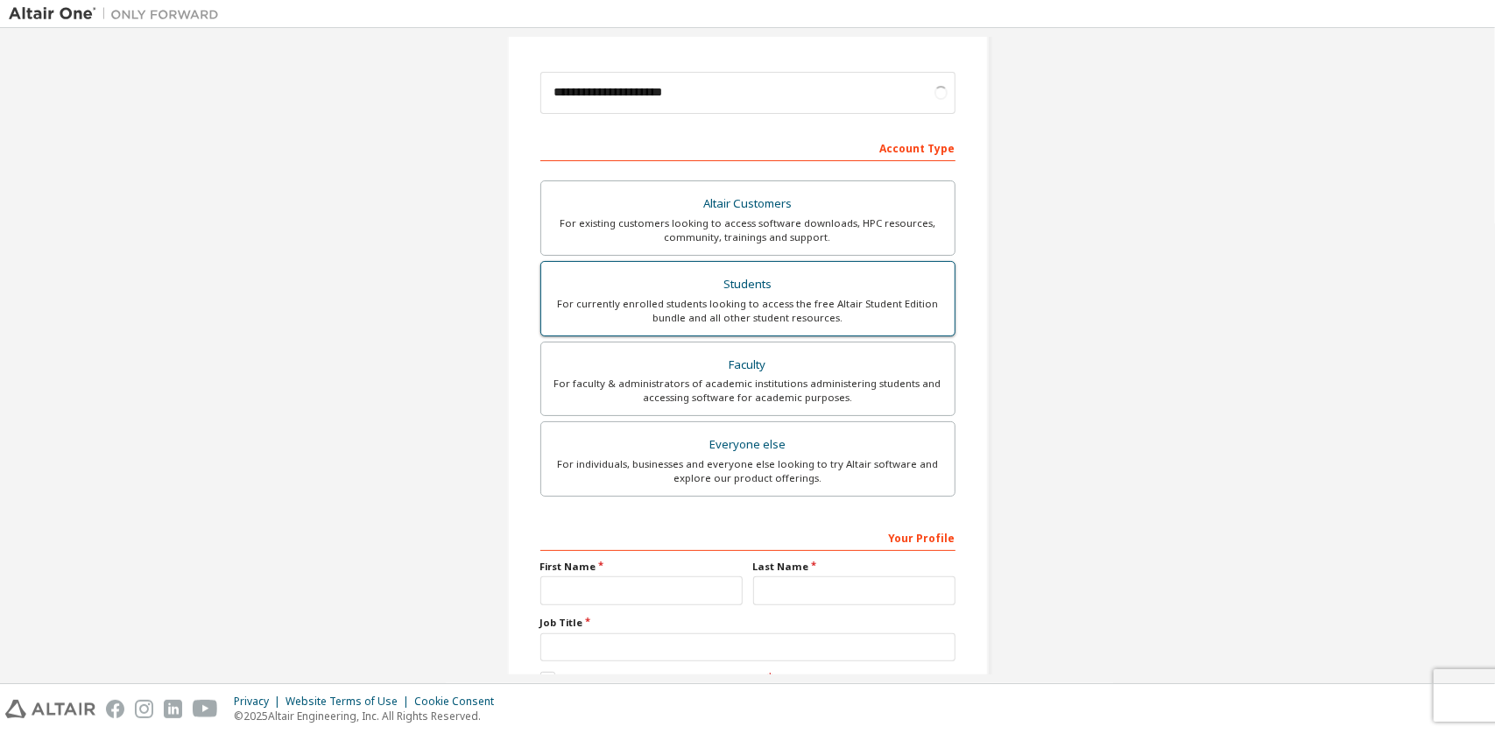  Describe the element at coordinates (118, 14) in the screenshot. I see `img: Altair One` at that location.